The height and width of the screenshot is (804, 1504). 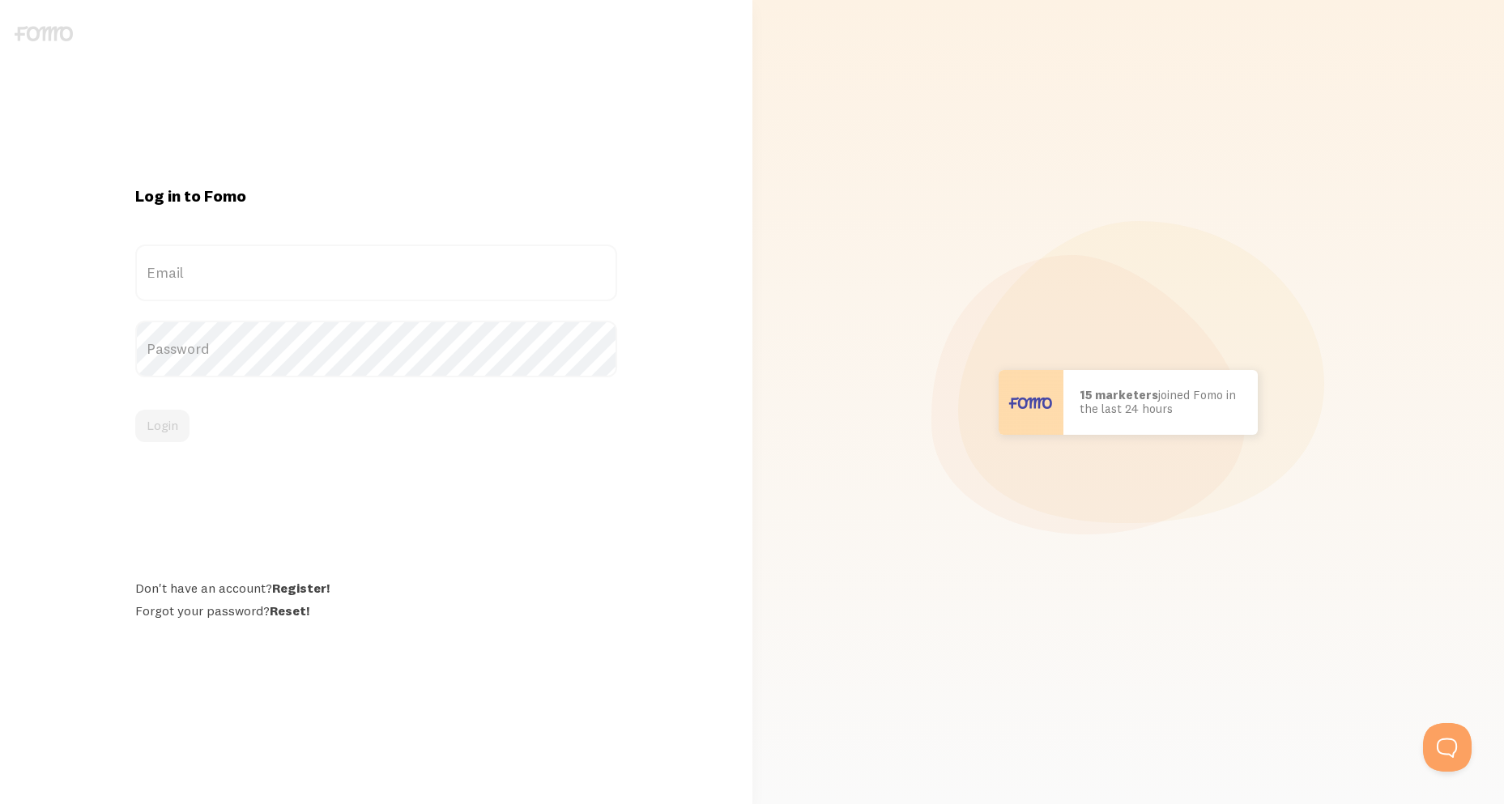 What do you see at coordinates (376, 588) in the screenshot?
I see `div: Don't have an account?` at bounding box center [376, 588].